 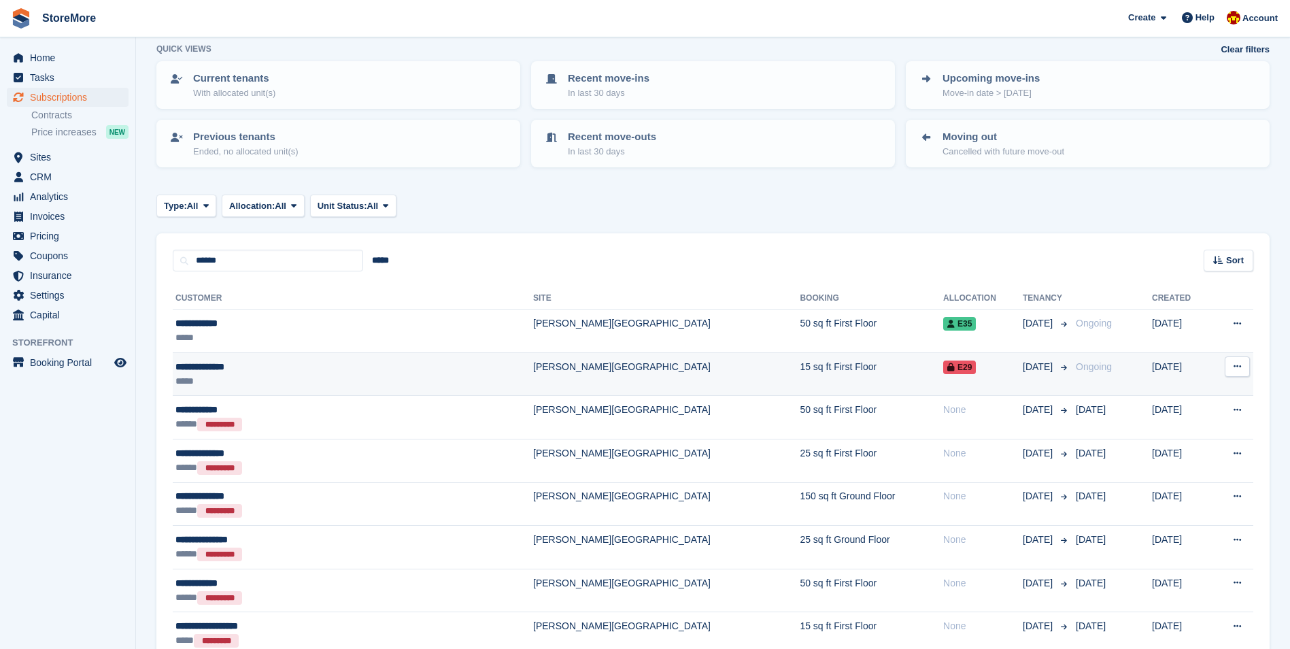 What do you see at coordinates (609, 78) in the screenshot?
I see `p: Recent move-ins` at bounding box center [609, 78].